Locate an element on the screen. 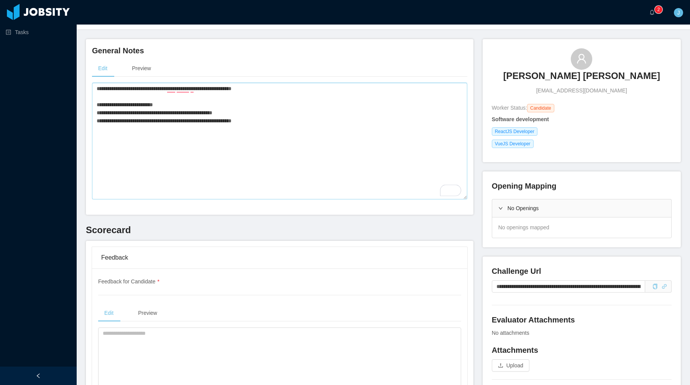 This screenshot has height=385, width=690. div: No attachments is located at coordinates (581, 333).